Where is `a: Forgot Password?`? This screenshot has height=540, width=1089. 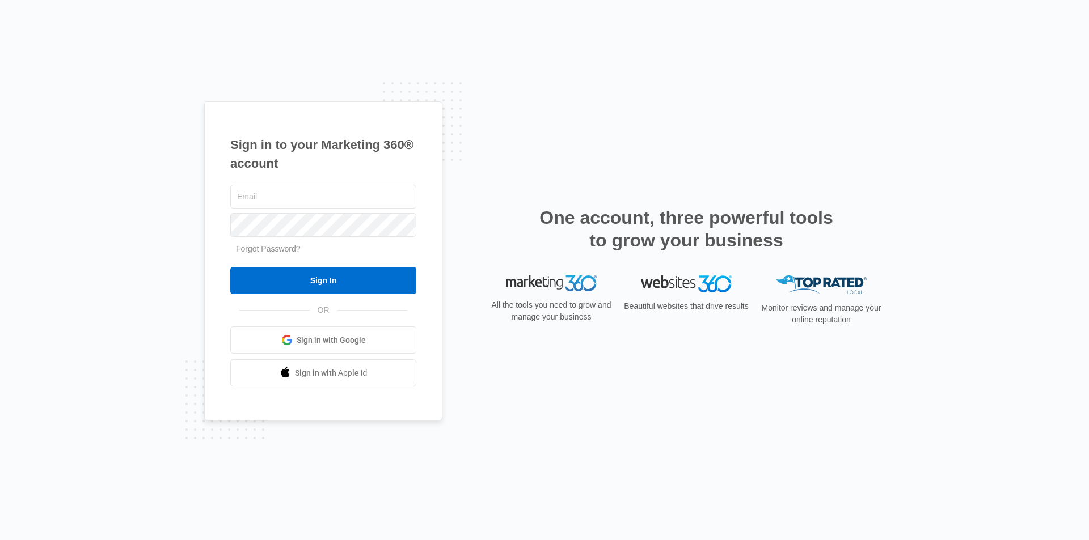 a: Forgot Password? is located at coordinates (268, 249).